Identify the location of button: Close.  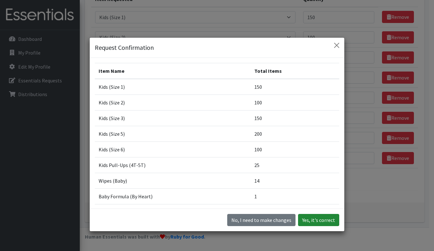
(337, 45).